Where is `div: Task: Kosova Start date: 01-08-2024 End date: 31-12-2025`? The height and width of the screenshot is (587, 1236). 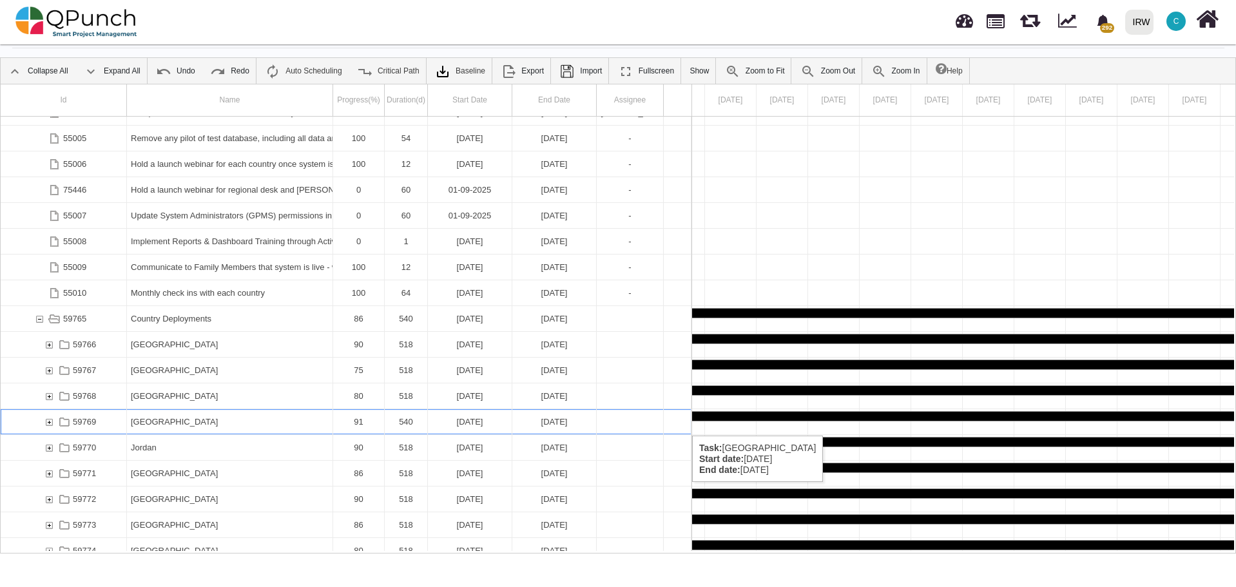
div: Task: Kosova Start date: 01-08-2024 End date: 31-12-2025 is located at coordinates (346, 474).